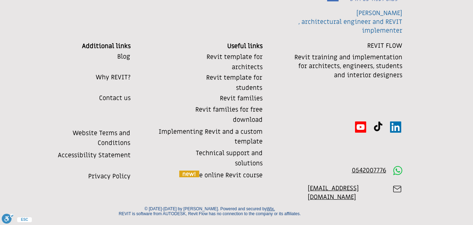 This screenshot has width=473, height=225. I want to click on a: Revit families for free download, so click(229, 115).